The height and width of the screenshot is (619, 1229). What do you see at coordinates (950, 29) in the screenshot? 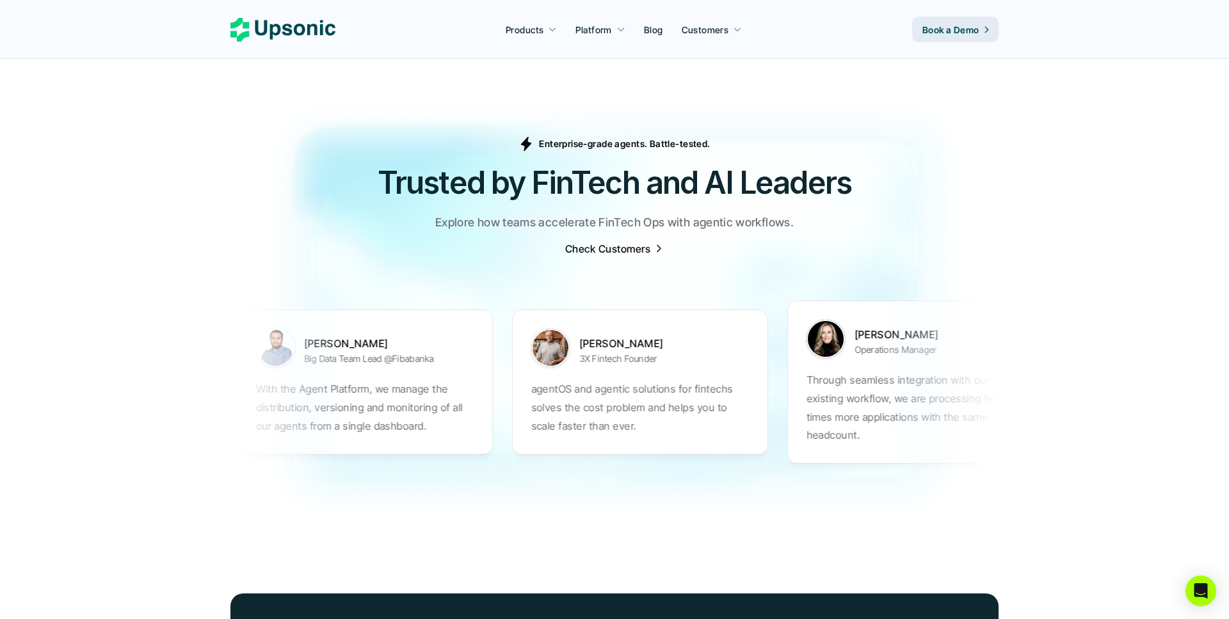
I see `p: Book a Demo` at bounding box center [950, 29].